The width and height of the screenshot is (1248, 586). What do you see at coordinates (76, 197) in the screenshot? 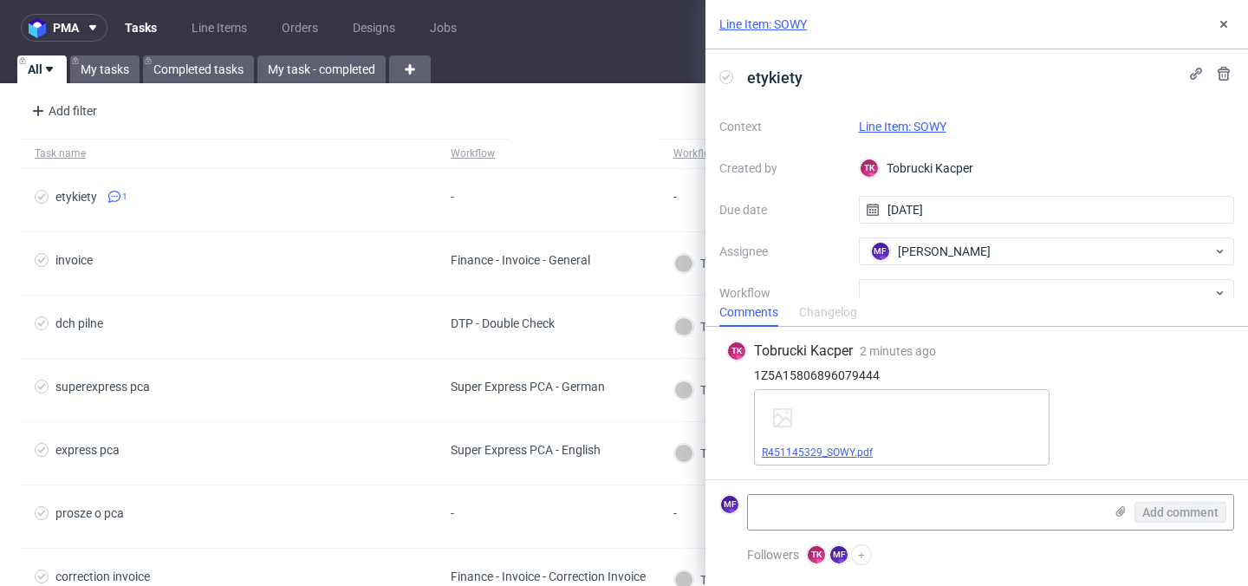
I see `div: etykiety` at bounding box center [76, 197].